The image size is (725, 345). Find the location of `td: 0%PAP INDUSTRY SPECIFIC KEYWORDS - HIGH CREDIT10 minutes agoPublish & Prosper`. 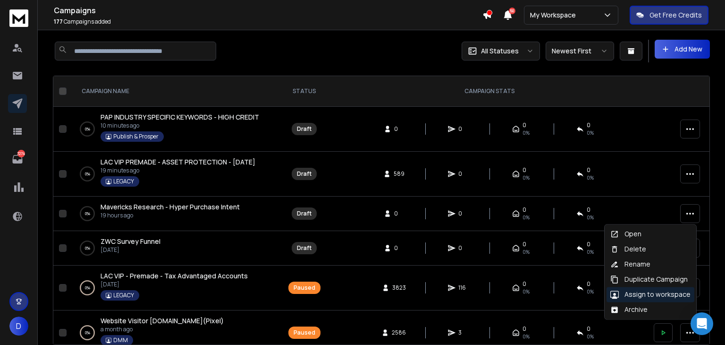

td: 0%PAP INDUSTRY SPECIFIC KEYWORDS - HIGH CREDIT10 minutes agoPublish & Prosper is located at coordinates (174, 129).